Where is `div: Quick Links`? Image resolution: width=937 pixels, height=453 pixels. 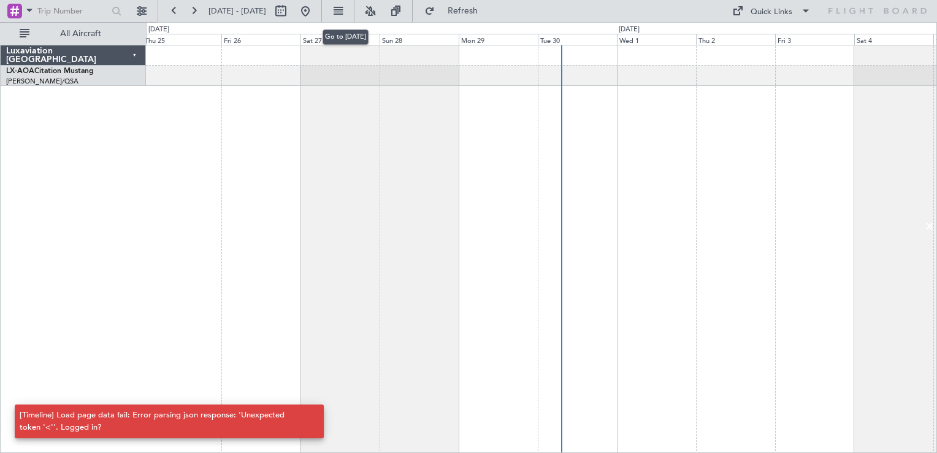
div: Quick Links is located at coordinates (772, 12).